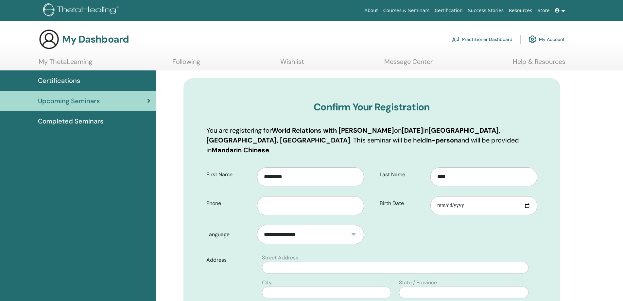  Describe the element at coordinates (449, 10) in the screenshot. I see `a: Certification` at that location.